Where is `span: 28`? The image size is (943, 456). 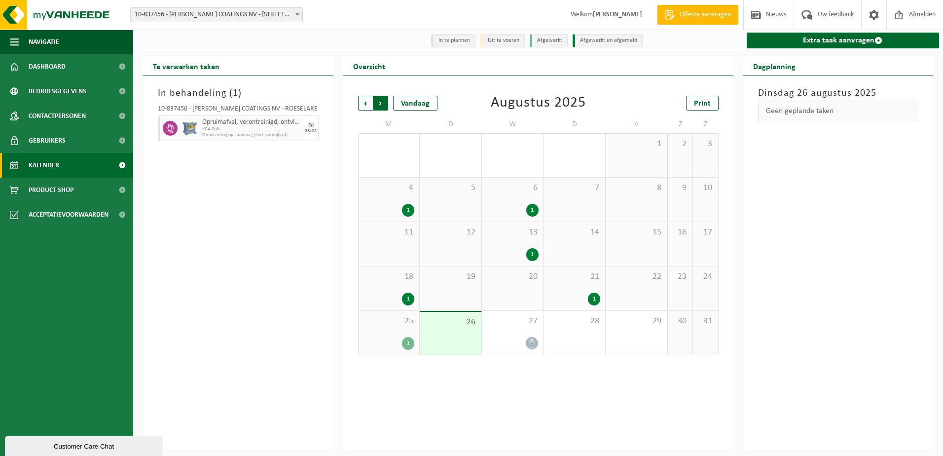 span: 28 is located at coordinates (575, 321).